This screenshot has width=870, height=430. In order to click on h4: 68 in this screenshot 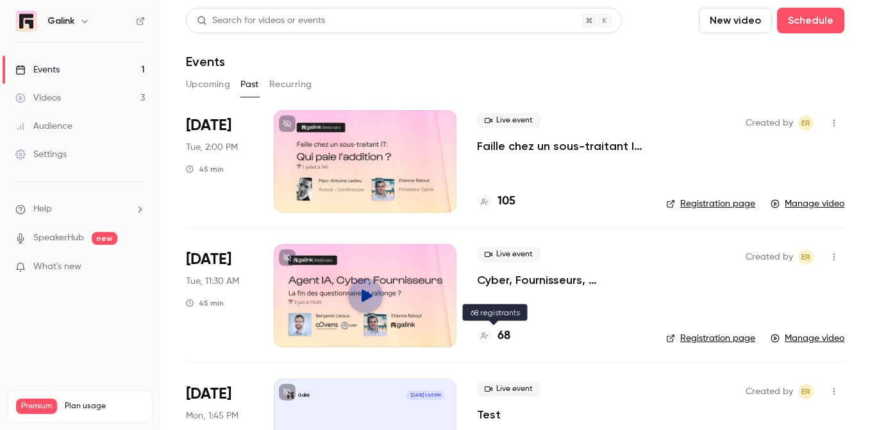, I will do `click(504, 336)`.